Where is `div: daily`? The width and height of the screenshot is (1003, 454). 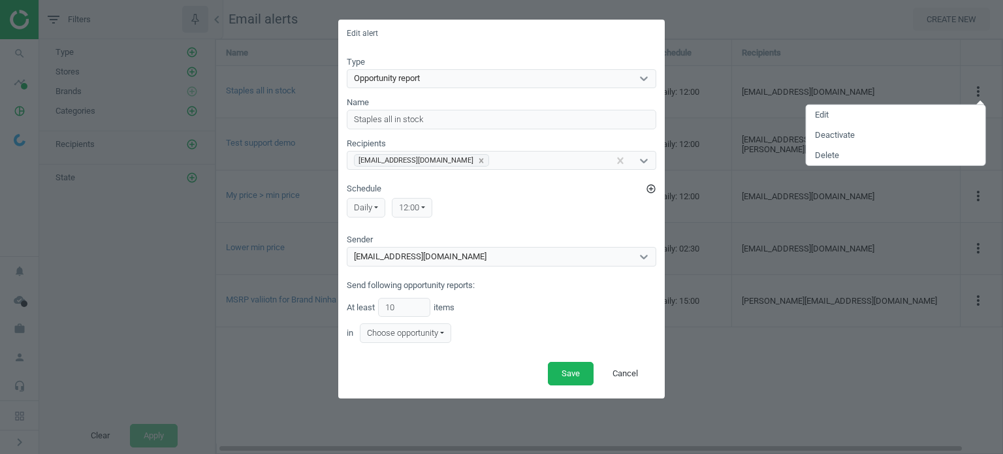 div: daily is located at coordinates (366, 208).